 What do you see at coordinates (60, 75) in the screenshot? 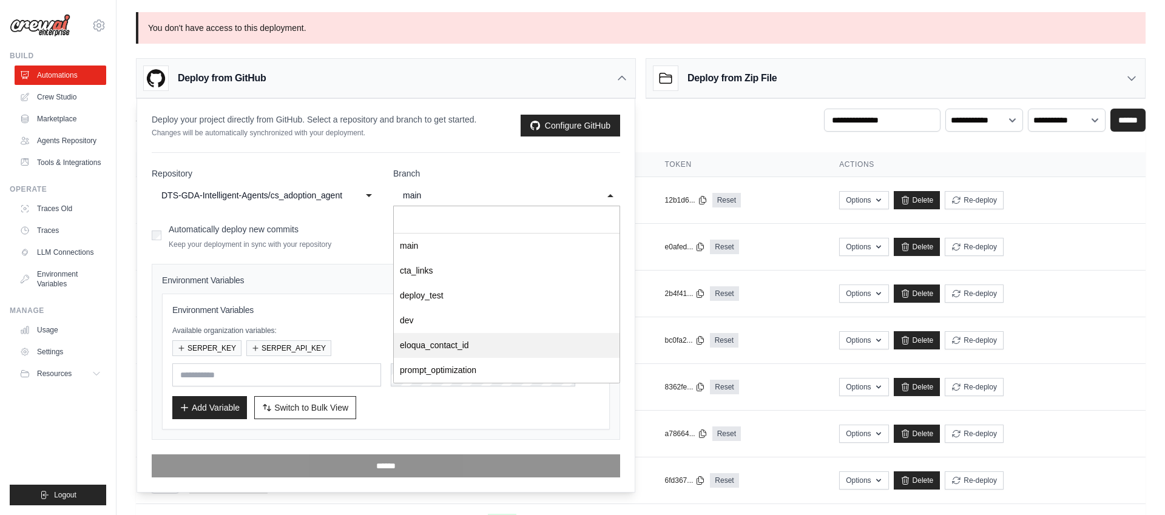
I see `a: Automations` at bounding box center [60, 75].